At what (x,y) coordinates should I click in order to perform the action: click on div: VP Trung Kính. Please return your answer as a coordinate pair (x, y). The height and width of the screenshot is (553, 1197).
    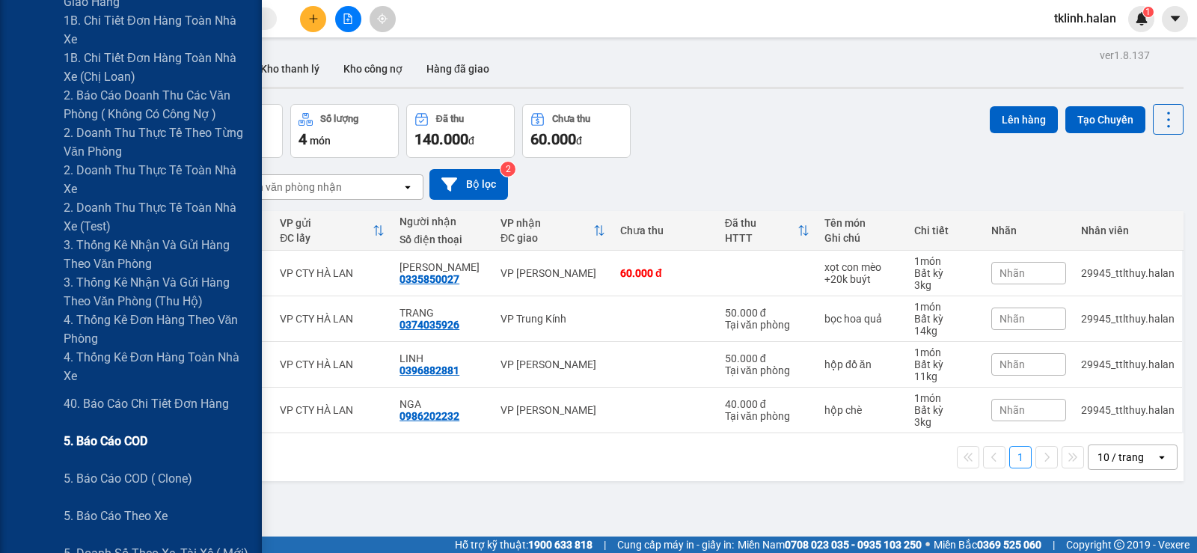
    Looking at the image, I should click on (553, 319).